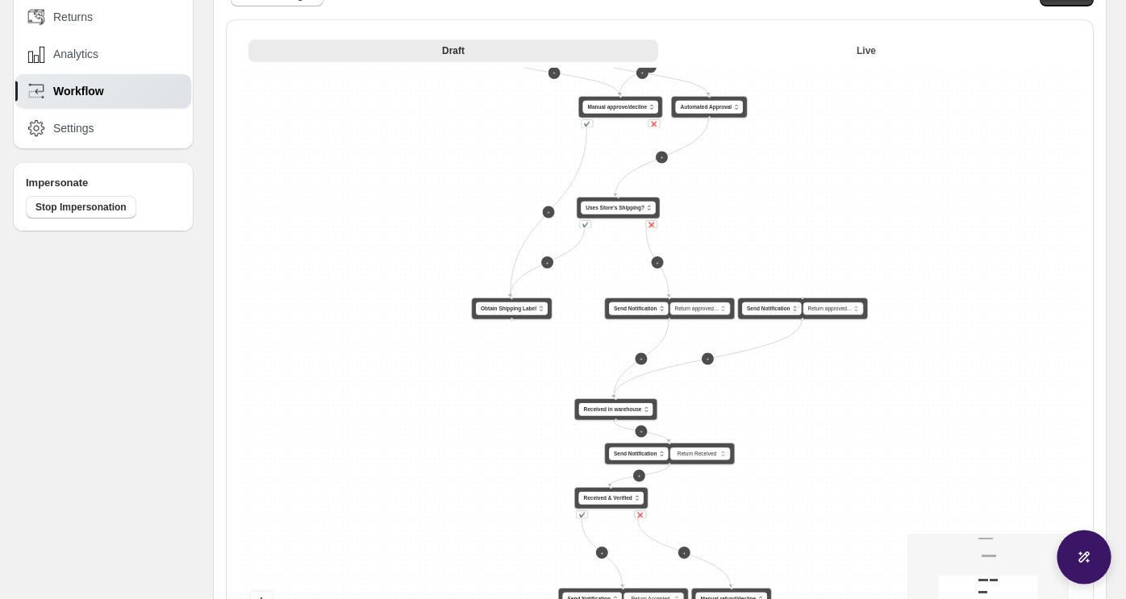  What do you see at coordinates (866, 51) in the screenshot?
I see `span: Live` at bounding box center [866, 51].